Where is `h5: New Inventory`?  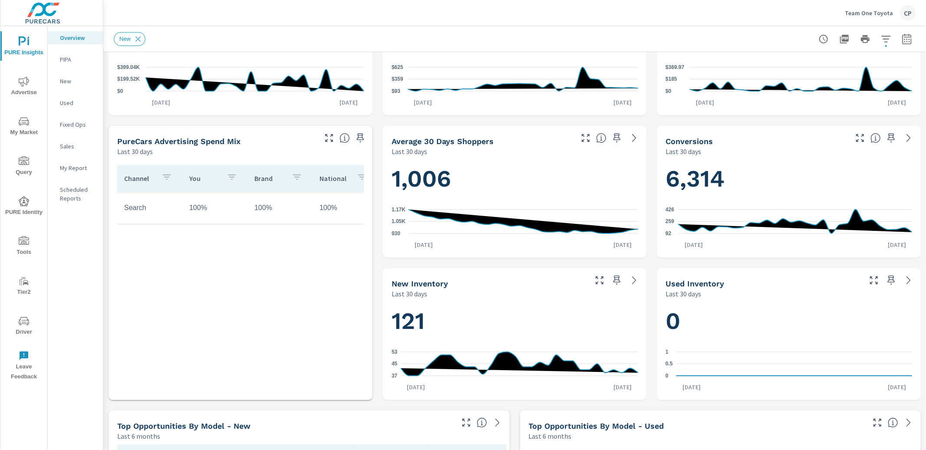
h5: New Inventory is located at coordinates (420, 283).